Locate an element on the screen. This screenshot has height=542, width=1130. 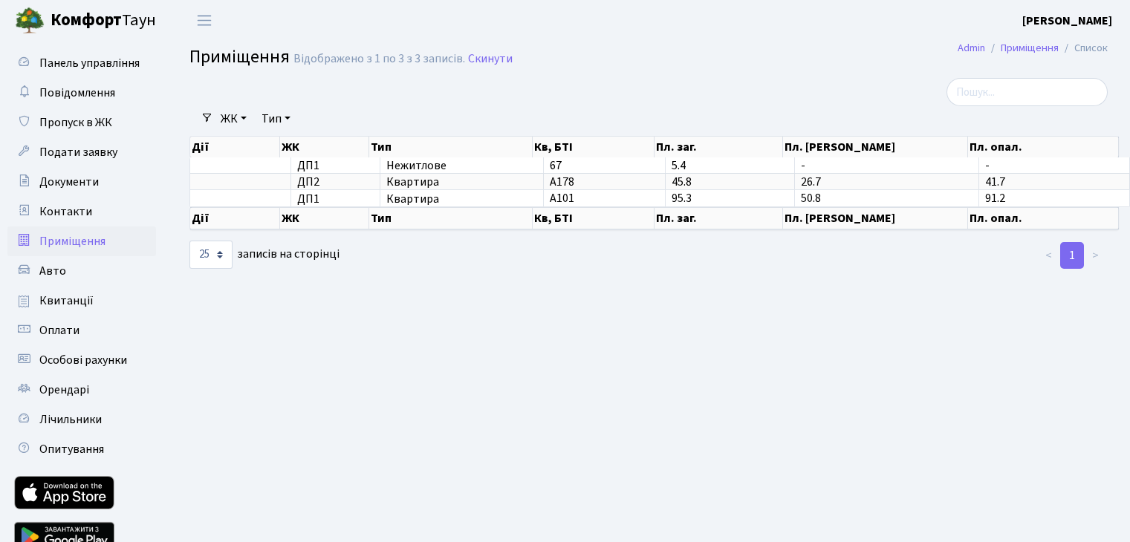
a: Квитанції is located at coordinates (82, 301).